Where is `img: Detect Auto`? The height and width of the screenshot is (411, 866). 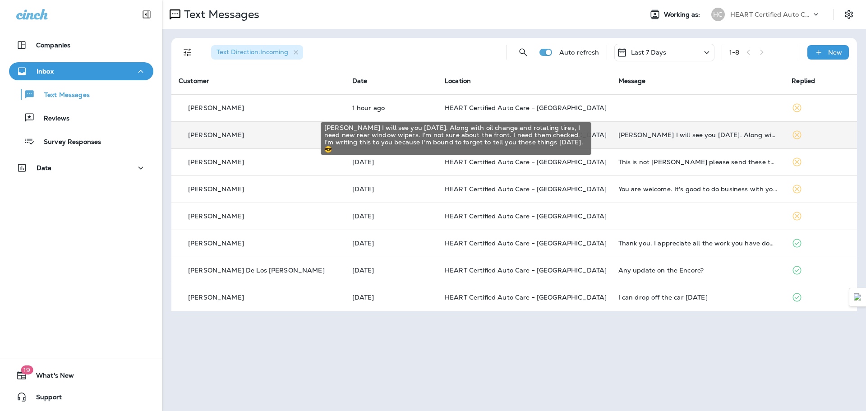 img: Detect Auto is located at coordinates (858, 297).